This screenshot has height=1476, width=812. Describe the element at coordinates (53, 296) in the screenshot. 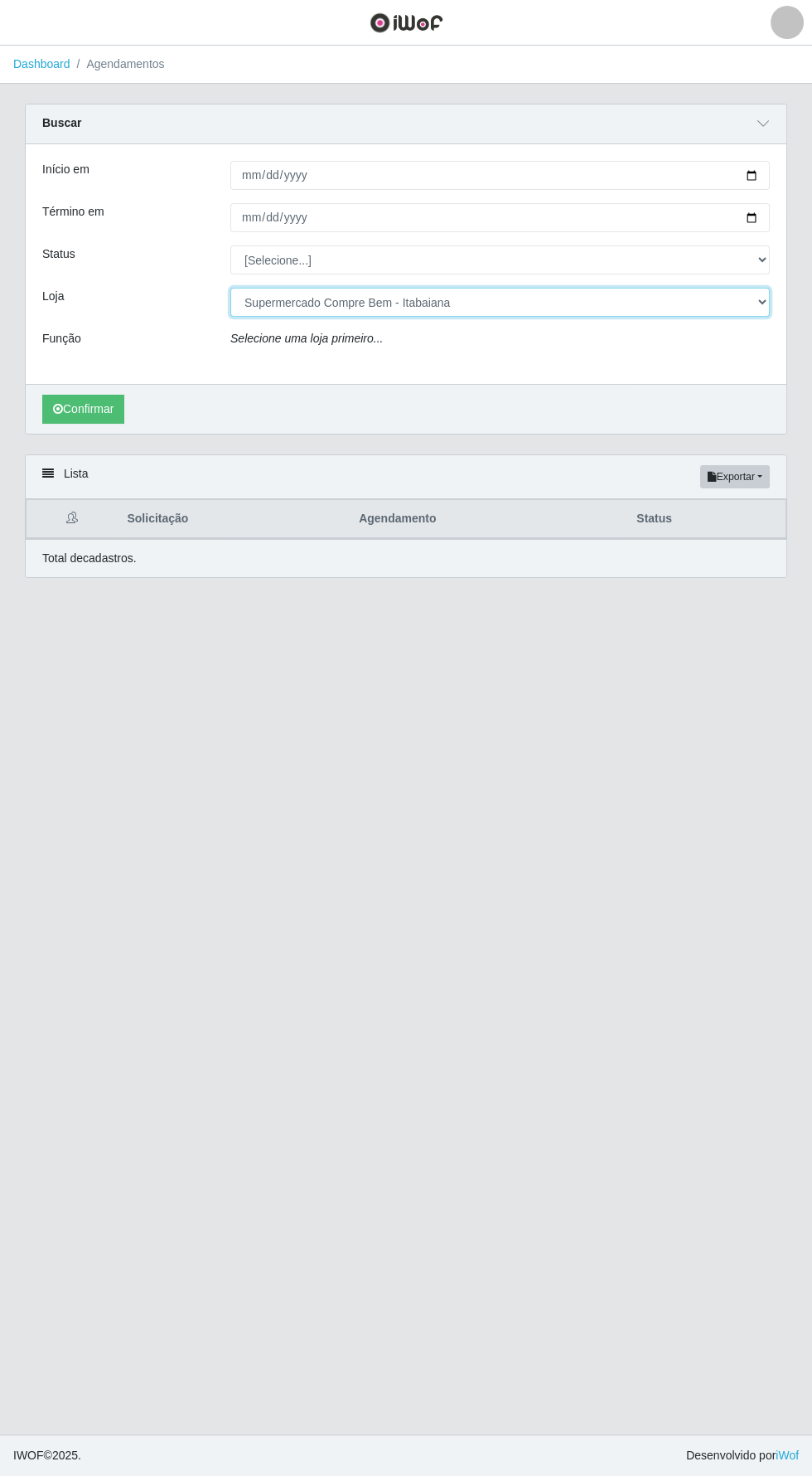

I see `label: Loja` at that location.